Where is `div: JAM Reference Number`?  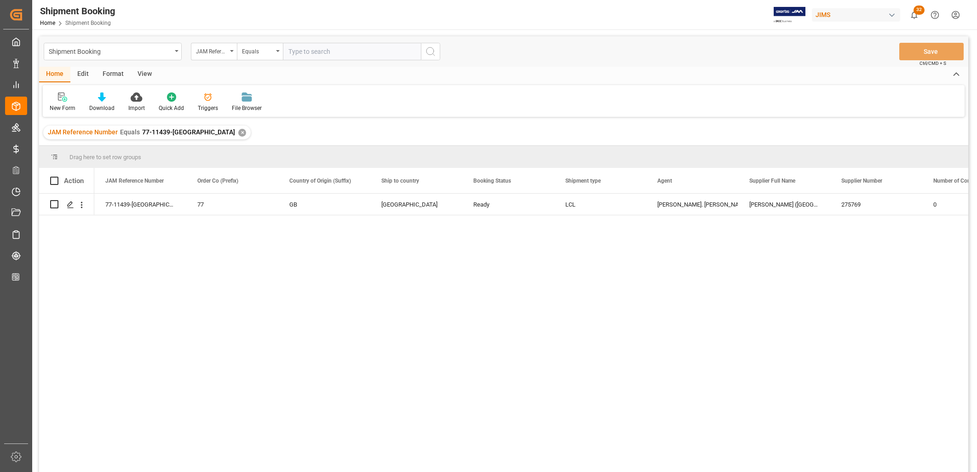
div: JAM Reference Number is located at coordinates (212, 50).